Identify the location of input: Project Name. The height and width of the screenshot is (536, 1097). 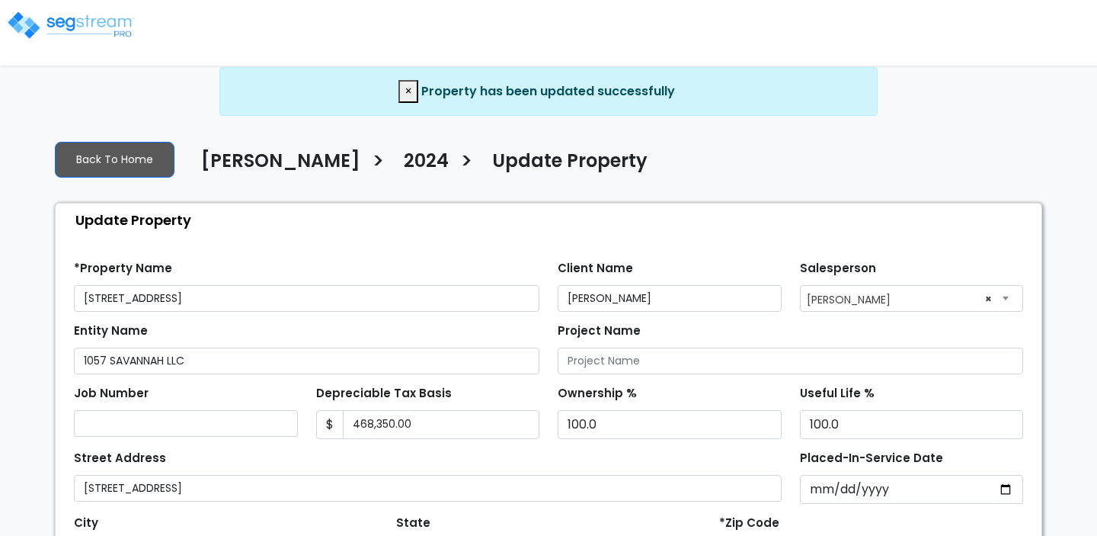
(790, 360).